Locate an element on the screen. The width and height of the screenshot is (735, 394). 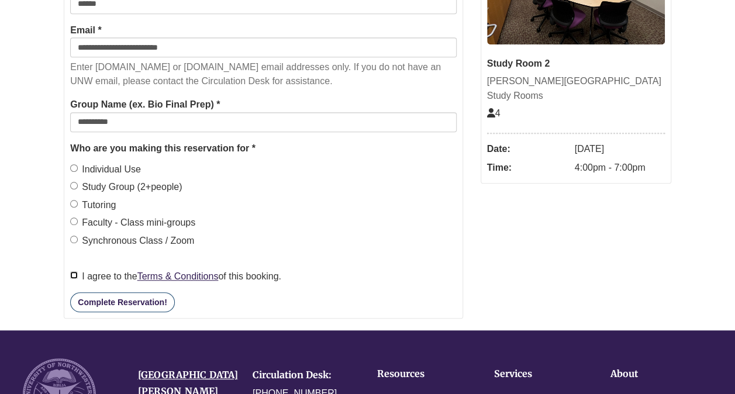
h4: Services is located at coordinates (533, 374).